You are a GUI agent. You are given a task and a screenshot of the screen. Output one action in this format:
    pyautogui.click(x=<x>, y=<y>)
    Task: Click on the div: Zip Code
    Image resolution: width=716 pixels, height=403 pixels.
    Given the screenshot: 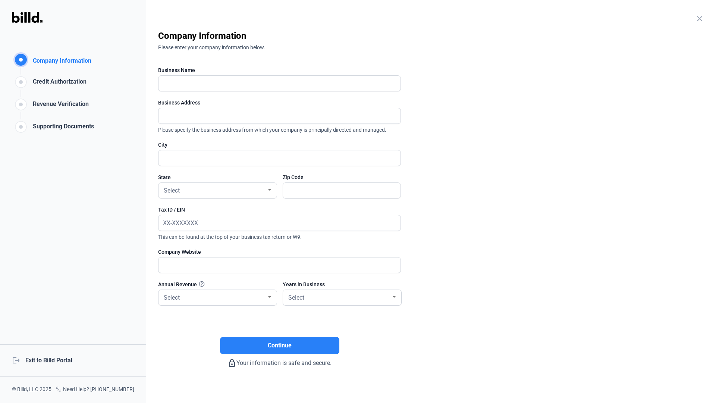 What is the action you would take?
    pyautogui.click(x=341, y=177)
    